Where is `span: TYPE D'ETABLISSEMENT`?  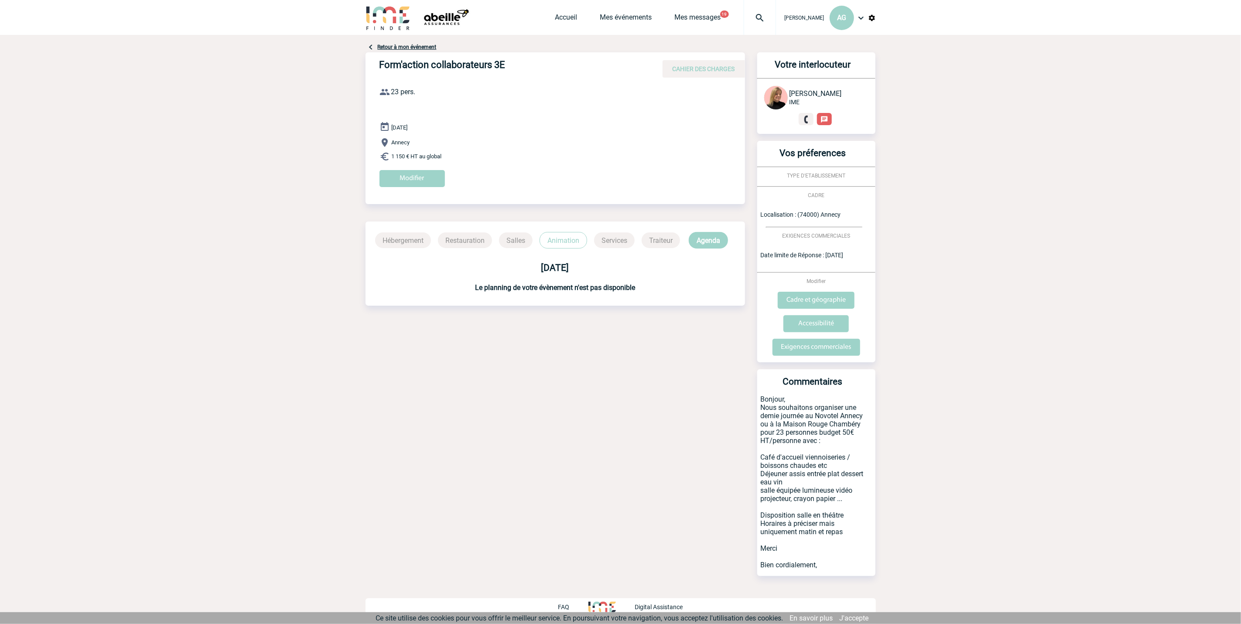 span: TYPE D'ETABLISSEMENT is located at coordinates (816, 176).